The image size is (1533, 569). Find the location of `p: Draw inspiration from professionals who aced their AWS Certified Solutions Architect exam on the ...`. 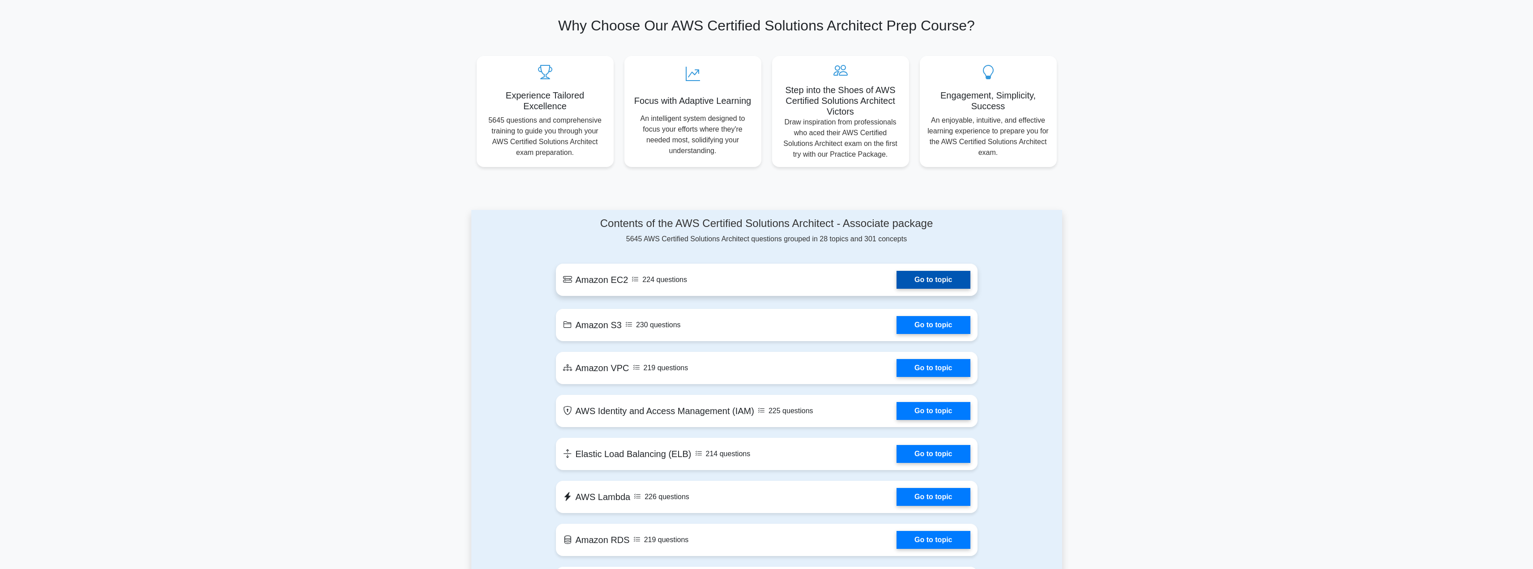

p: Draw inspiration from professionals who aced their AWS Certified Solutions Architect exam on the ... is located at coordinates (841, 138).